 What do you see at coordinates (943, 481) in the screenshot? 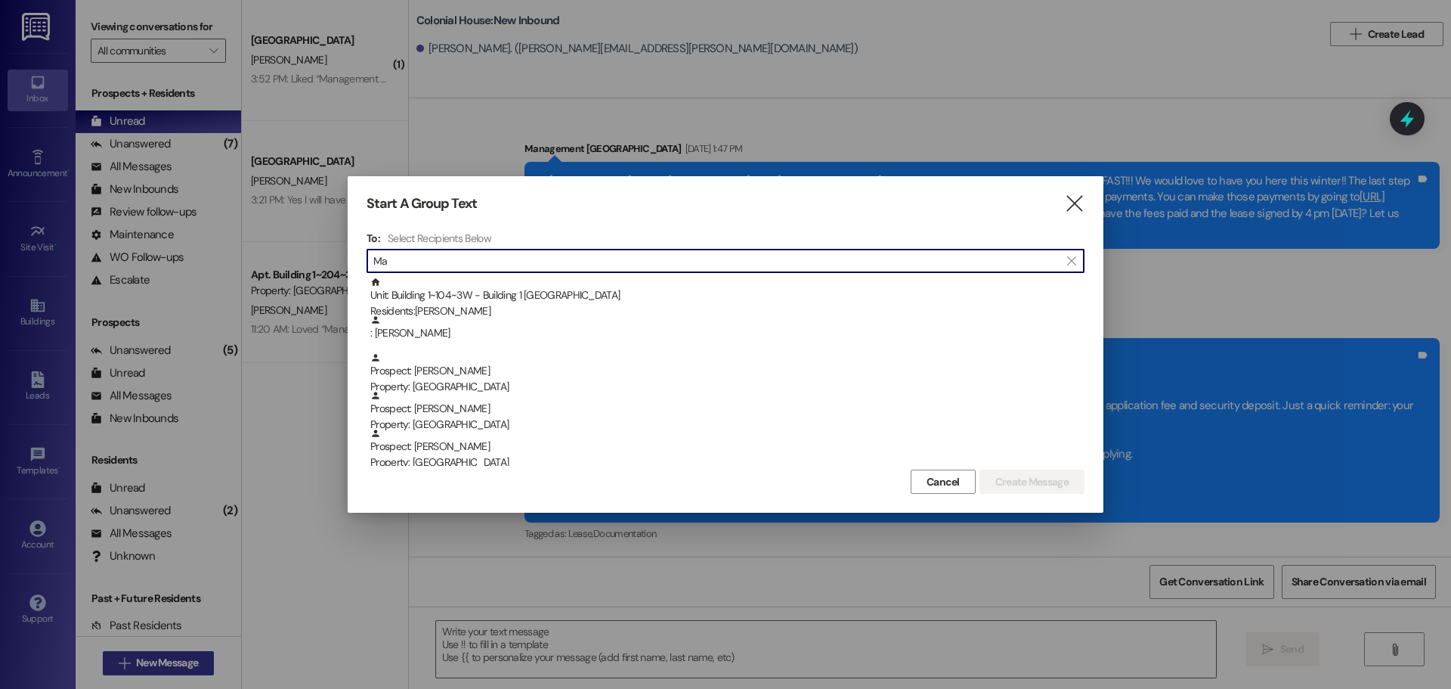
I see `span: Cancel` at bounding box center [943, 481].